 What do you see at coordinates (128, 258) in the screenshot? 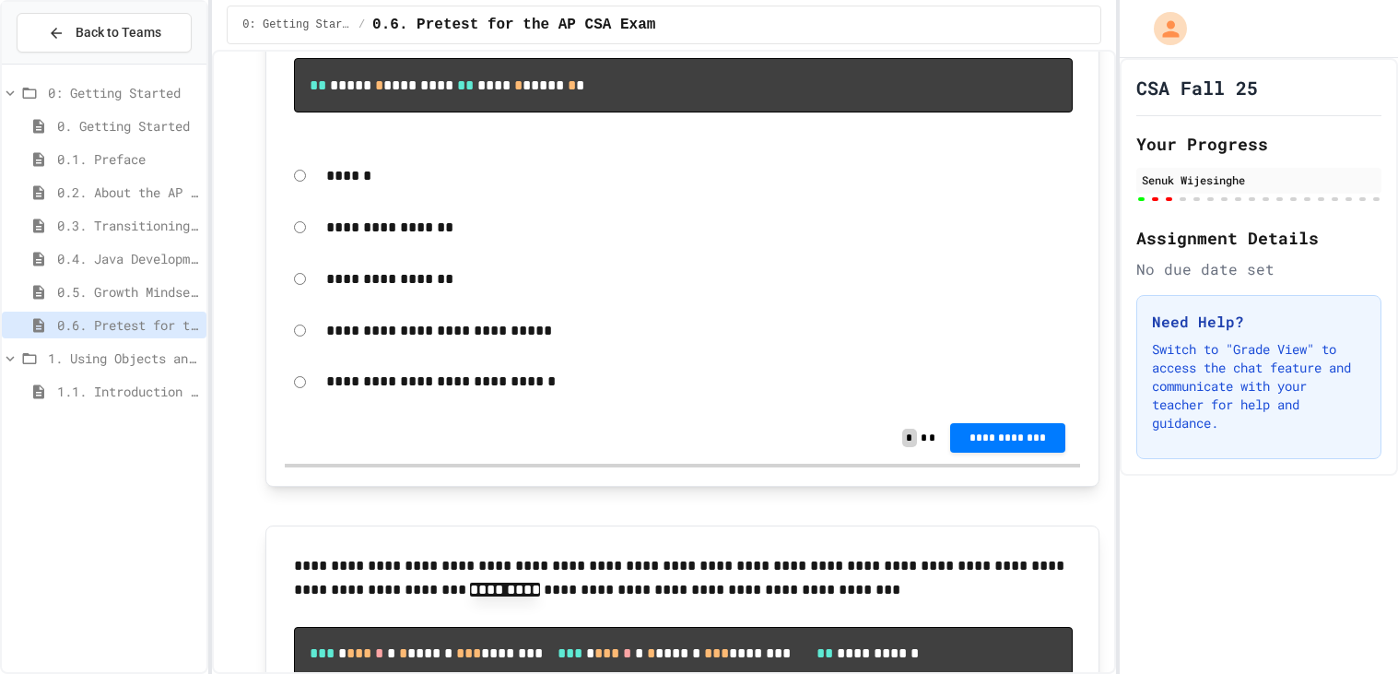
I see `span: 0.4. Java Development Environments` at bounding box center [128, 258].